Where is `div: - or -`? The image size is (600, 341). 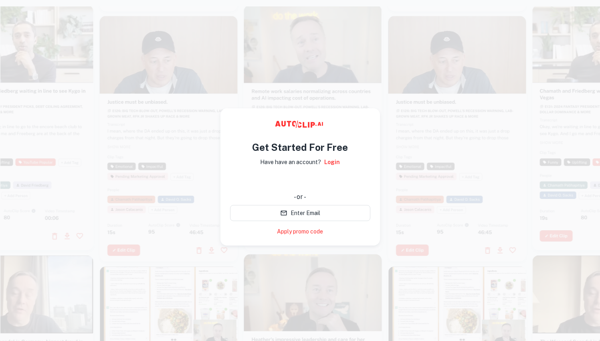 div: - or - is located at coordinates (300, 197).